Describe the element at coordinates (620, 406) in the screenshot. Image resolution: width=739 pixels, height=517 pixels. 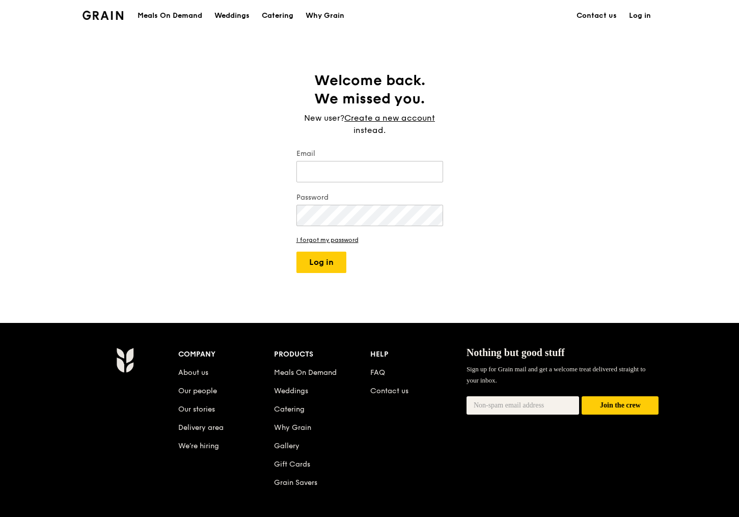
I see `button: Join the crew` at that location.